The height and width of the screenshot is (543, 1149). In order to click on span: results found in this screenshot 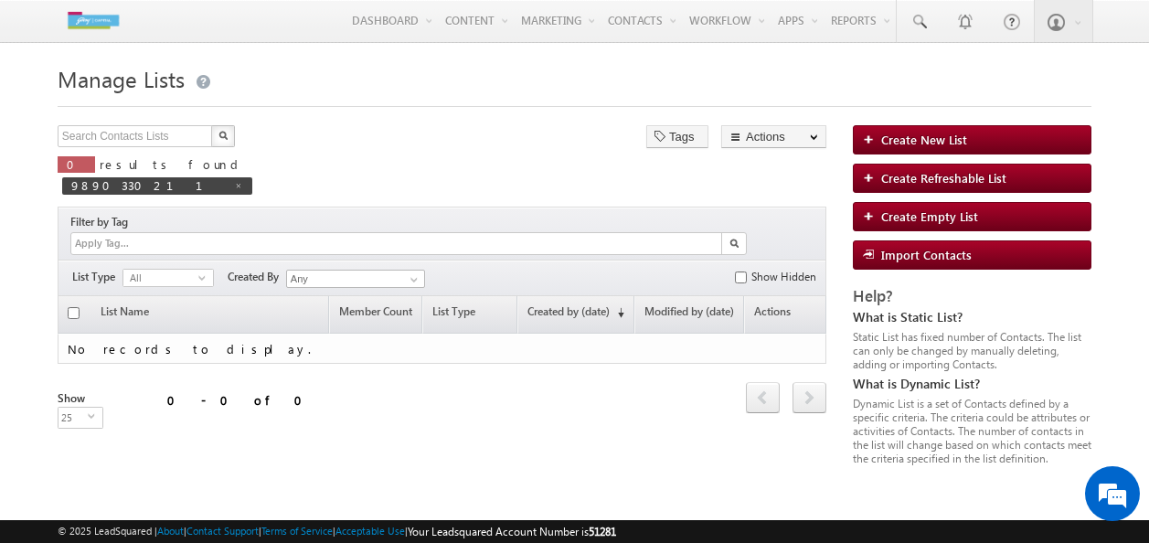, I will do `click(172, 164)`.